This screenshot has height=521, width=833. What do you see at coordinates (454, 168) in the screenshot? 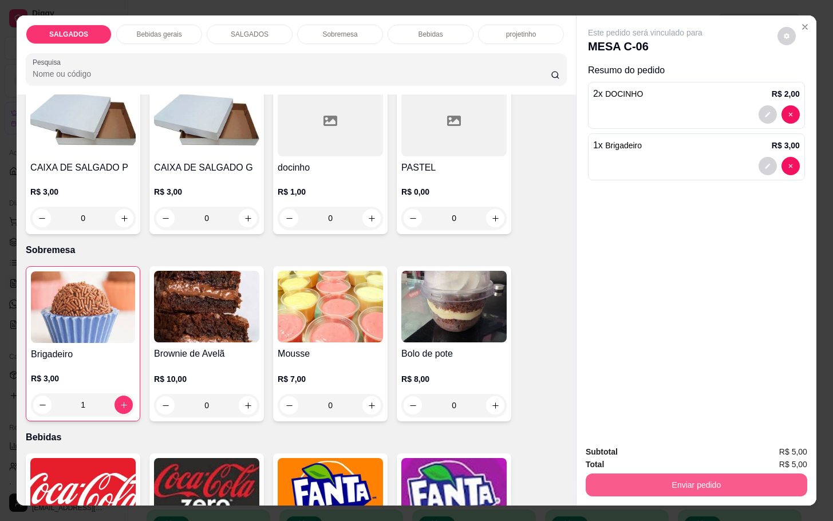
I see `h4: PASTEL` at bounding box center [454, 168].